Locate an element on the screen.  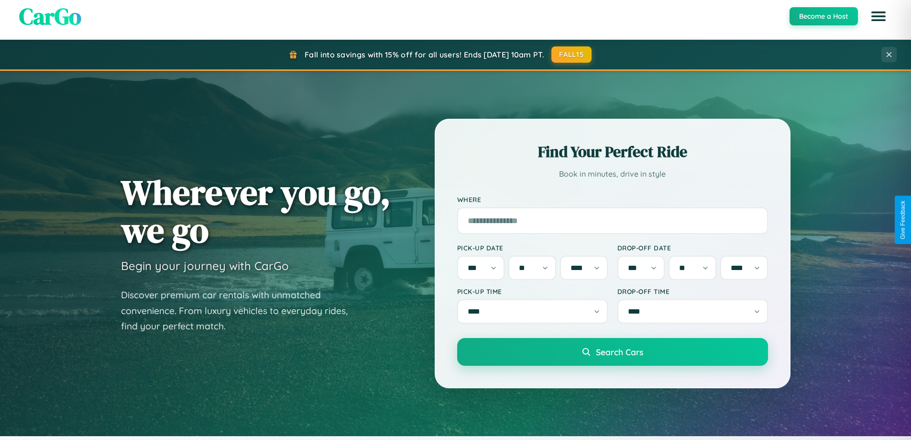
button: Search Cars is located at coordinates (613, 352).